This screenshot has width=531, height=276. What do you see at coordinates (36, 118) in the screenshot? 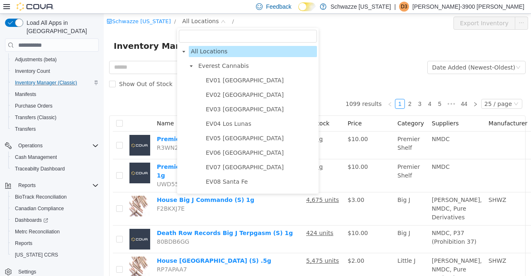
I see `a: Transfers (Classic)` at bounding box center [36, 118].